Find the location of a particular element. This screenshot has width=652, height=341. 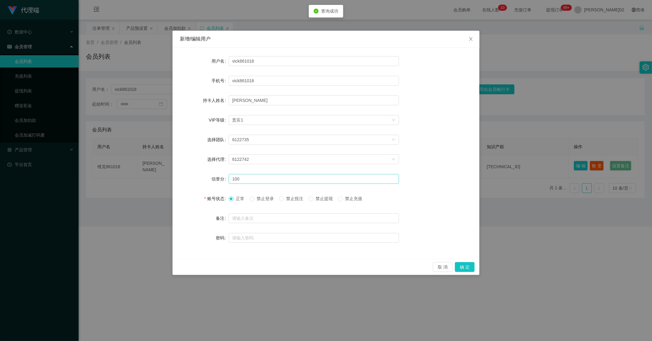

input: 请输入密码 is located at coordinates (314, 238).